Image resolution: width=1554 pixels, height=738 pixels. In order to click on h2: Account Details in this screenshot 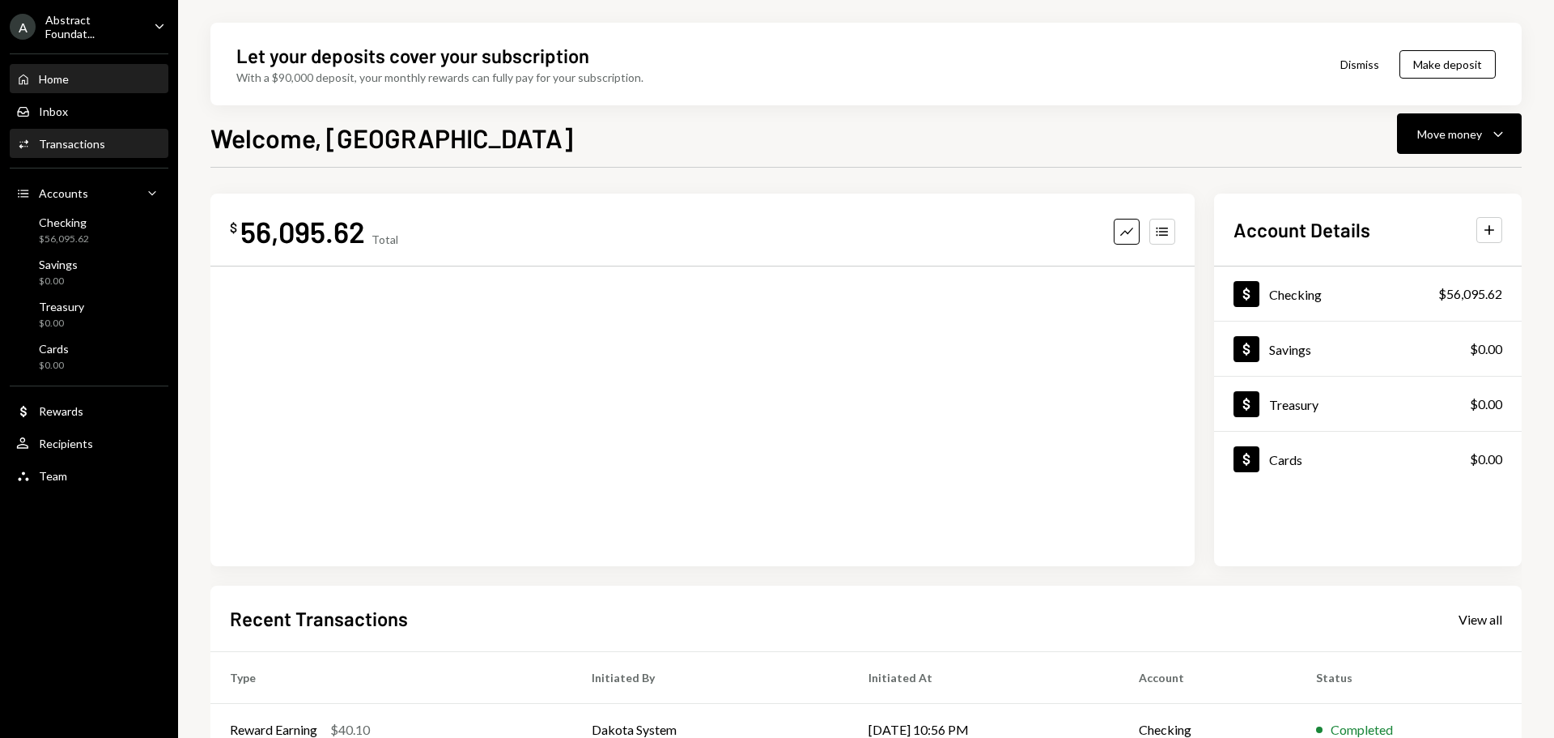, I will do `click(1302, 229)`.